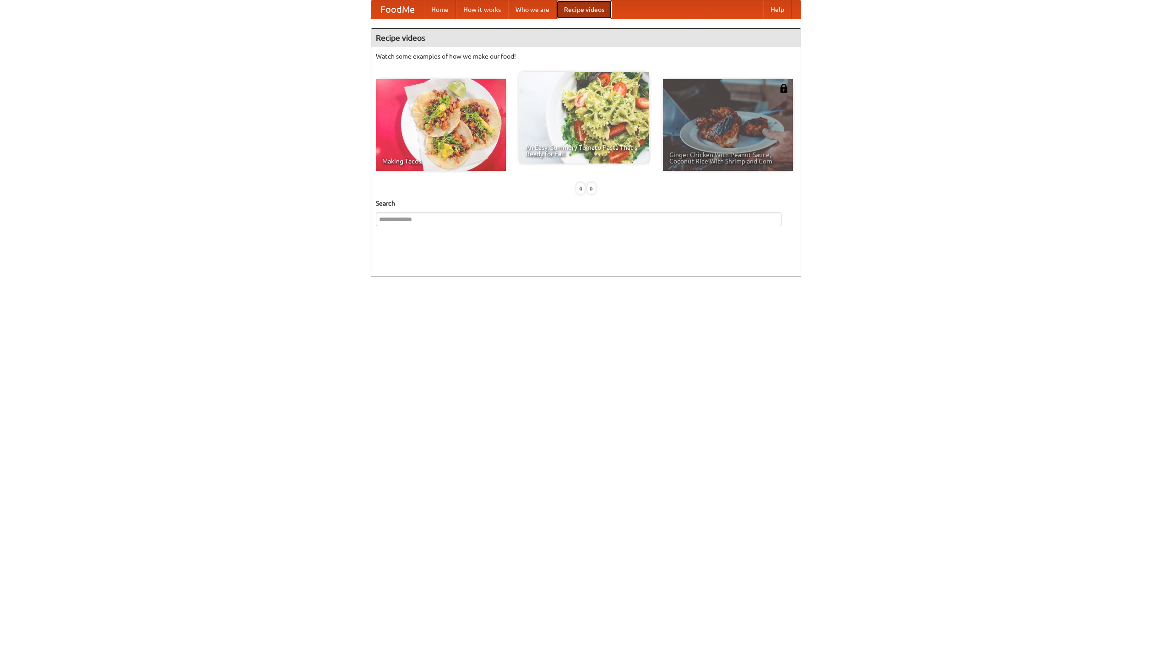 Image resolution: width=1172 pixels, height=648 pixels. What do you see at coordinates (777, 10) in the screenshot?
I see `a: Help` at bounding box center [777, 10].